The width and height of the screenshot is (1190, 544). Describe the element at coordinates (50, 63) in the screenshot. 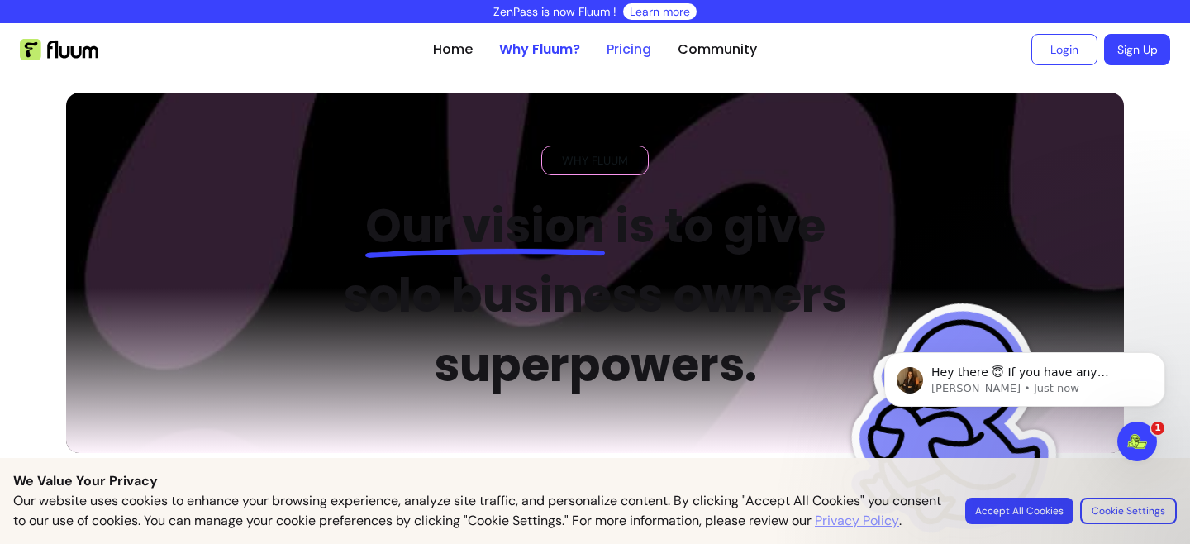

I see `img: Profile image for Roberta` at that location.